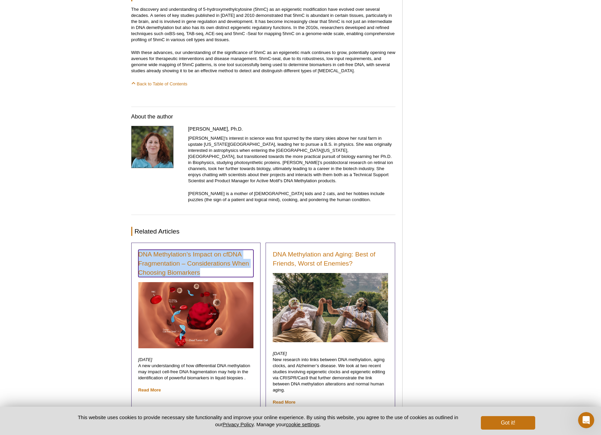 The height and width of the screenshot is (435, 601). What do you see at coordinates (331, 308) in the screenshot?
I see `img: Senior men at the spa` at bounding box center [331, 308].